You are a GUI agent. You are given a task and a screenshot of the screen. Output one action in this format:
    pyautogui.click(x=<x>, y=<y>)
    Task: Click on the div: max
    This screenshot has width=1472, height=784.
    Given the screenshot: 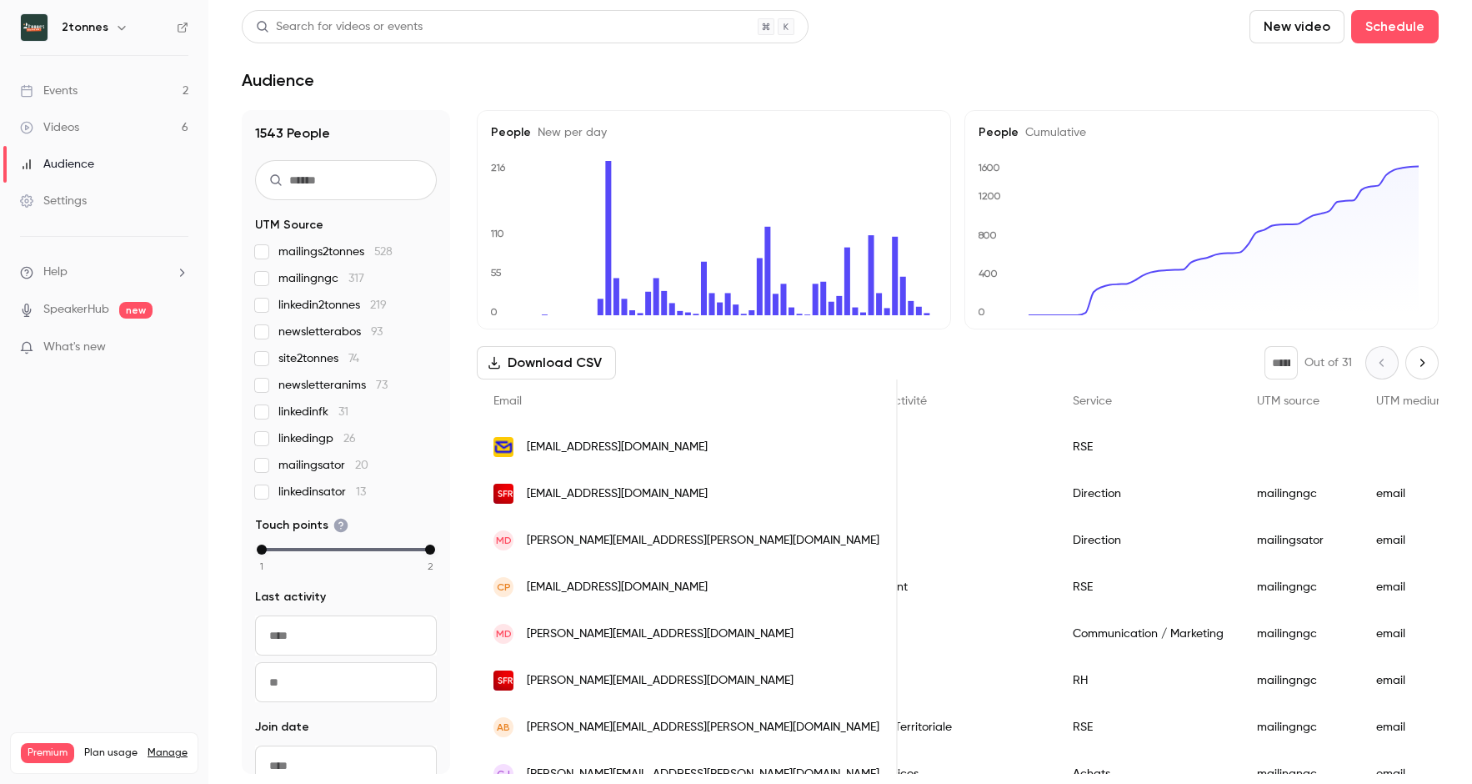 What is the action you would take?
    pyautogui.click(x=430, y=549)
    